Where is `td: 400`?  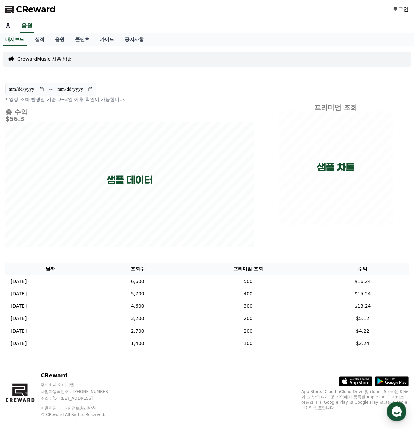
td: 400 is located at coordinates (248, 293).